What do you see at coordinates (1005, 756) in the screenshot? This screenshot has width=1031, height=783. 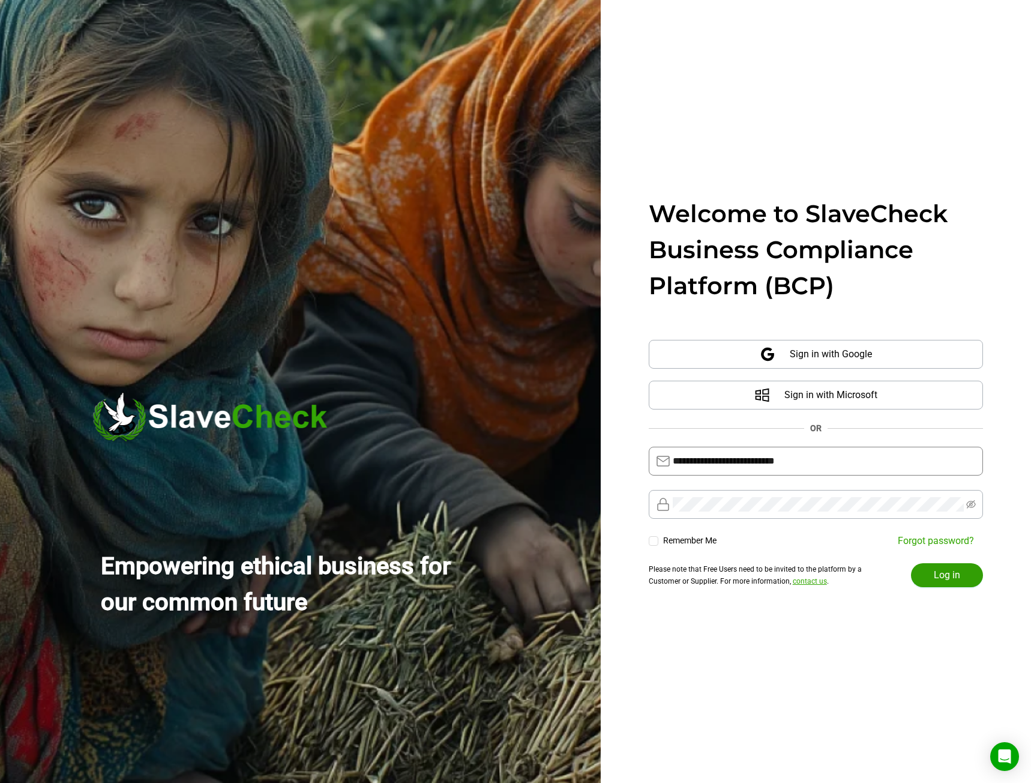 I see `div: Open Intercom Messenger` at bounding box center [1005, 756].